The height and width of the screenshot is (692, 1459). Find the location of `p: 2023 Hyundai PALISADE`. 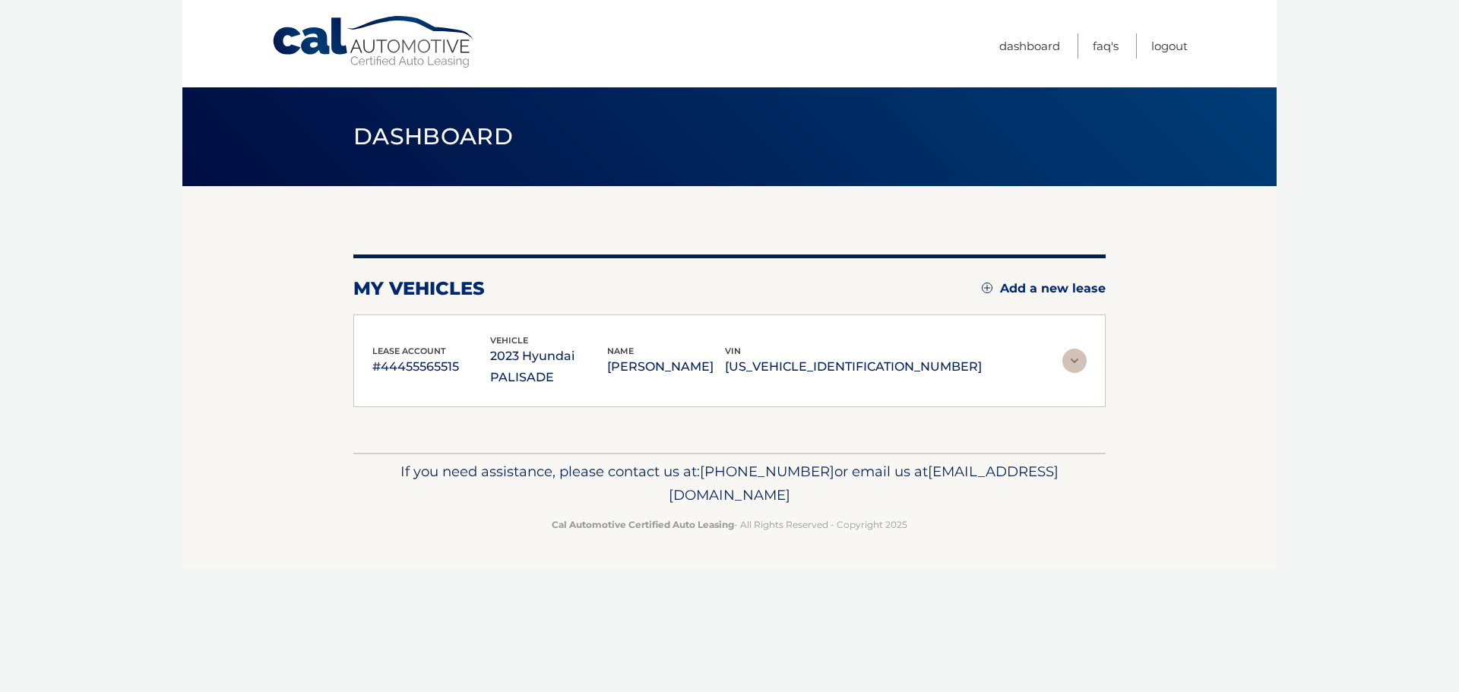

p: 2023 Hyundai PALISADE is located at coordinates (549, 367).